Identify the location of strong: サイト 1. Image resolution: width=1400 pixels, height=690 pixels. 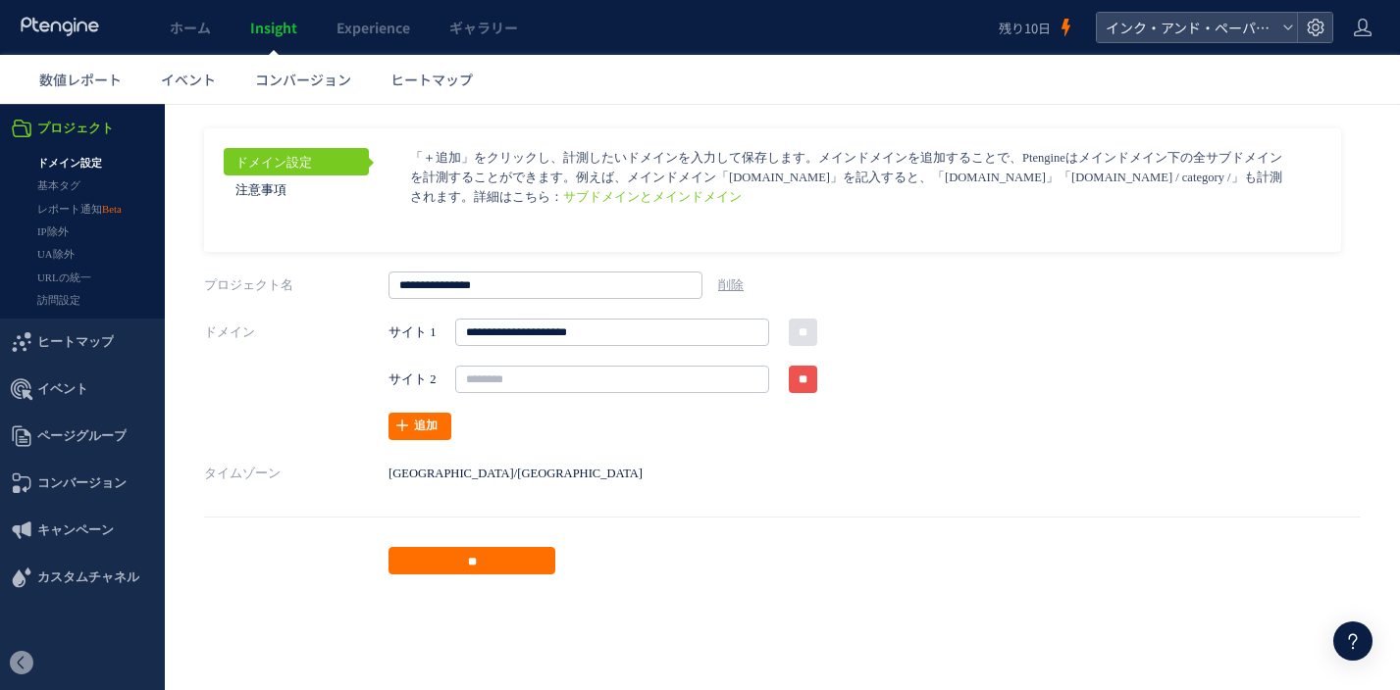
(412, 229).